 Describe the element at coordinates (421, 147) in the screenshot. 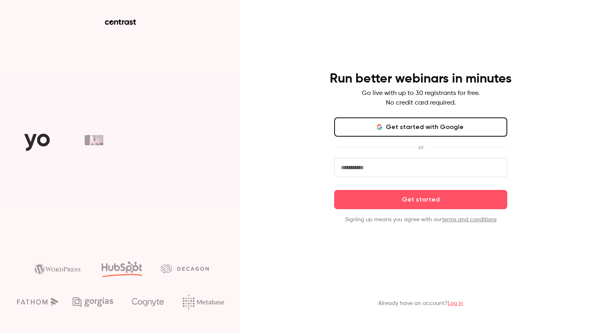

I see `span: or` at that location.